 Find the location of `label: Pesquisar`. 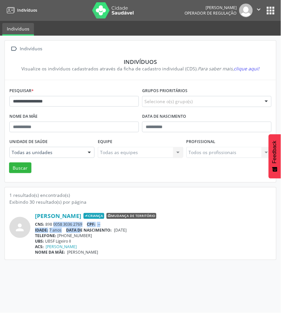

label: Pesquisar is located at coordinates (21, 91).